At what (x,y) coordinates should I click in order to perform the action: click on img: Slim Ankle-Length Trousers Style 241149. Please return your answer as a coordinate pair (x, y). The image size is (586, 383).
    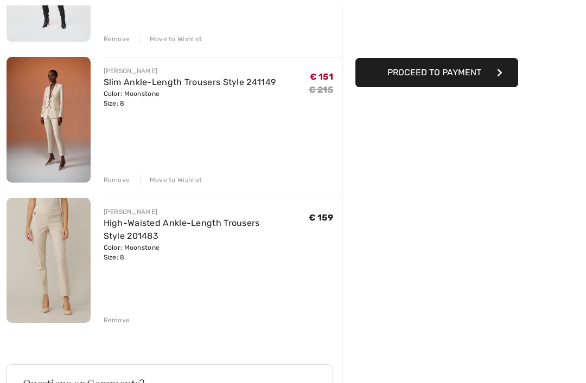
    Looking at the image, I should click on (48, 120).